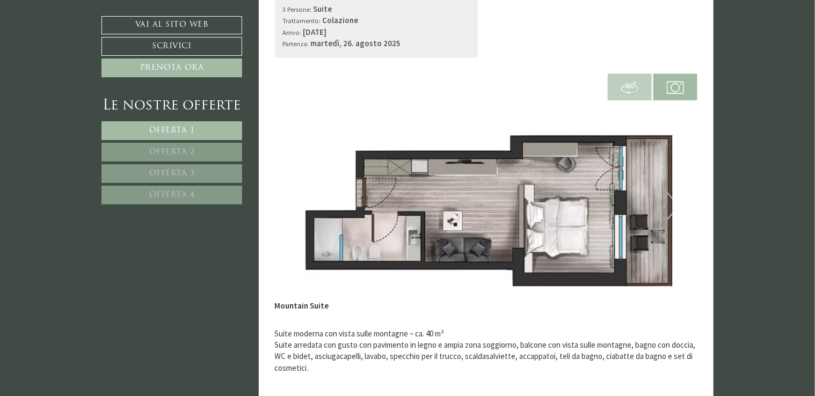 This screenshot has height=396, width=815. What do you see at coordinates (394, 292) in the screenshot?
I see `button: Invia` at bounding box center [394, 292].